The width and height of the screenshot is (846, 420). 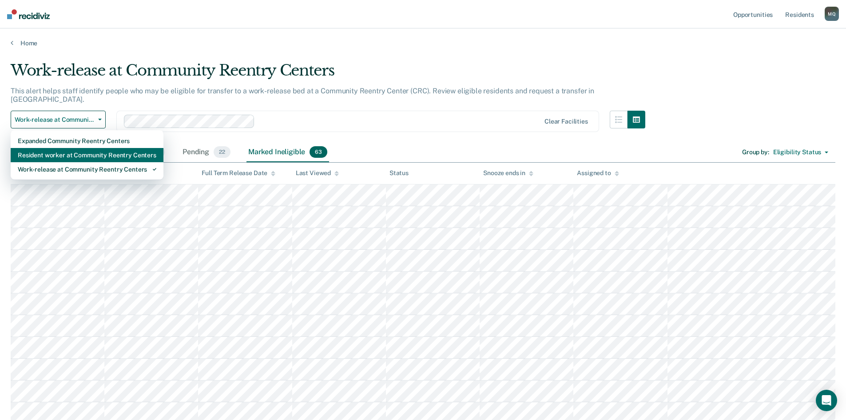 What do you see at coordinates (58, 119) in the screenshot?
I see `button: Work-release at Community Reentry Centers` at bounding box center [58, 119].